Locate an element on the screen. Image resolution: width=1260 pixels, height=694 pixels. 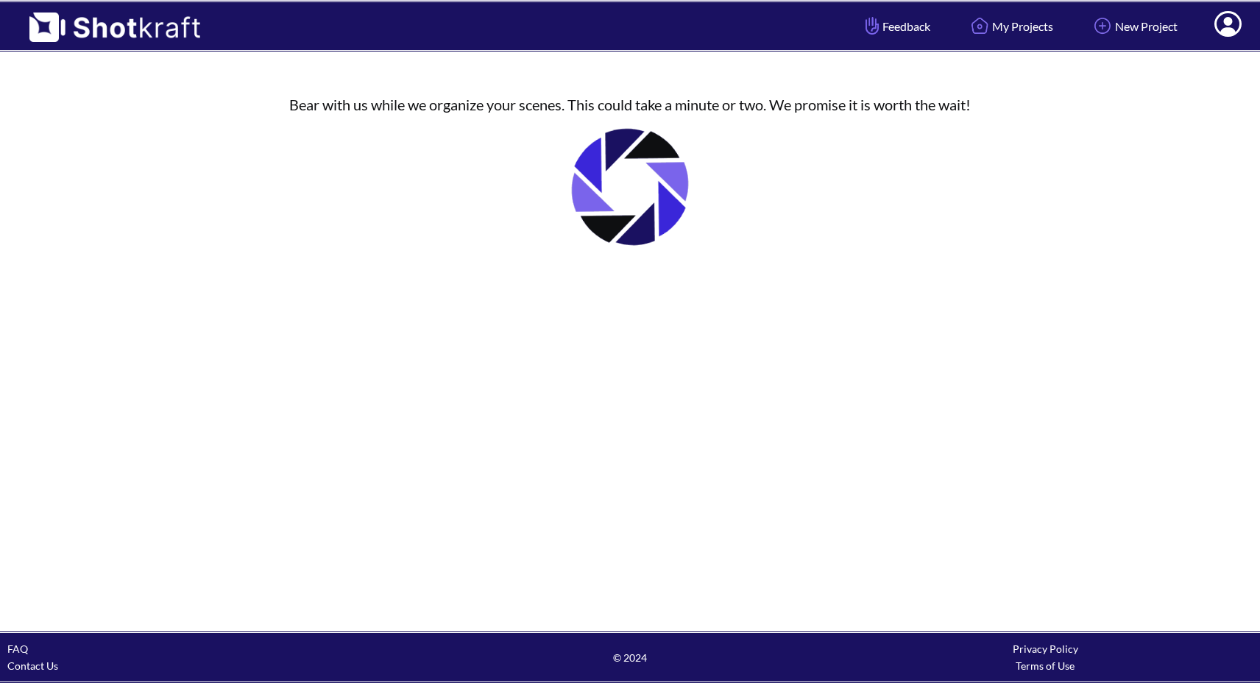
img: Add Icon is located at coordinates (1102, 26).